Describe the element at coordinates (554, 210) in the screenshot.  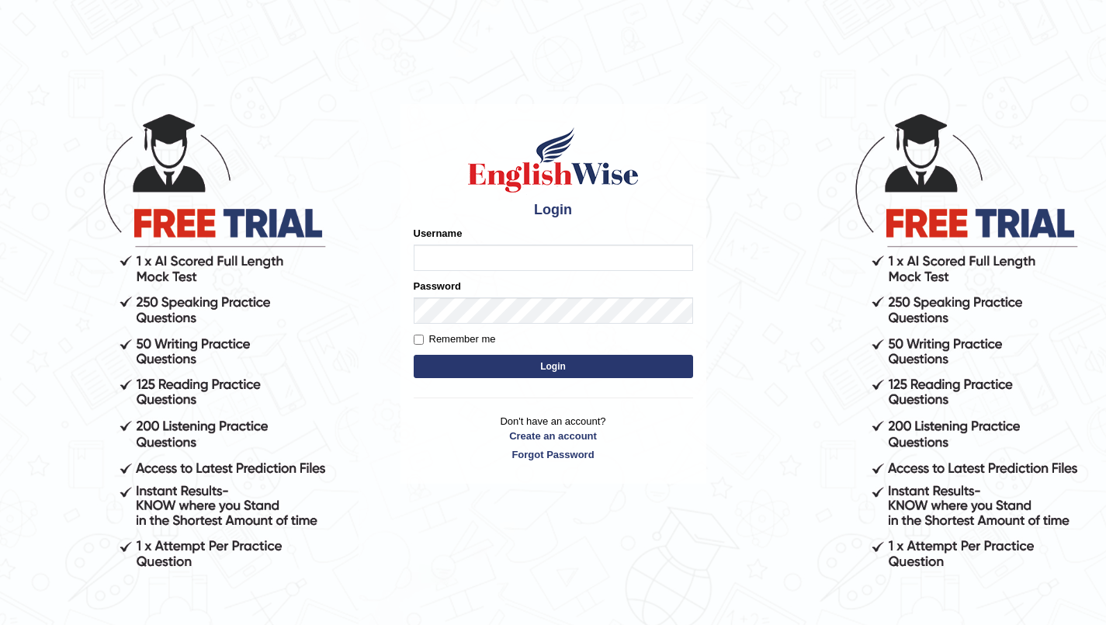
I see `h4: Login` at that location.